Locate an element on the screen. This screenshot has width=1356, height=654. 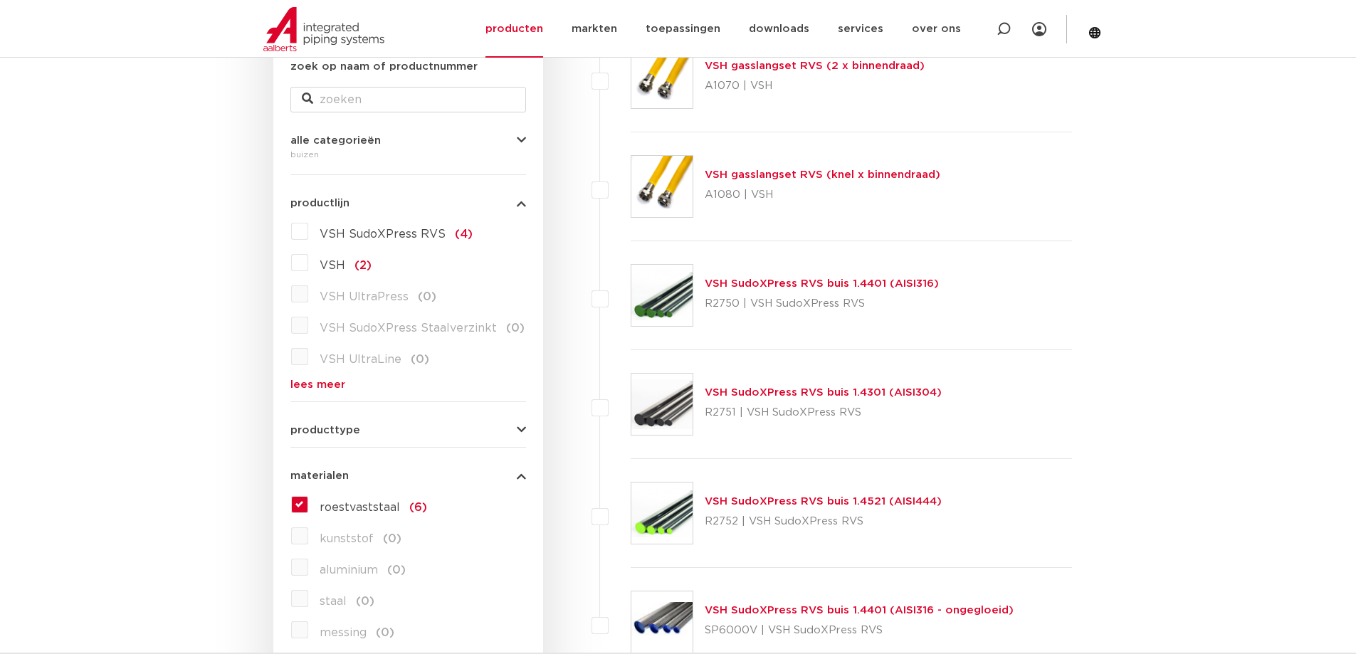
span: aluminium is located at coordinates (349, 570).